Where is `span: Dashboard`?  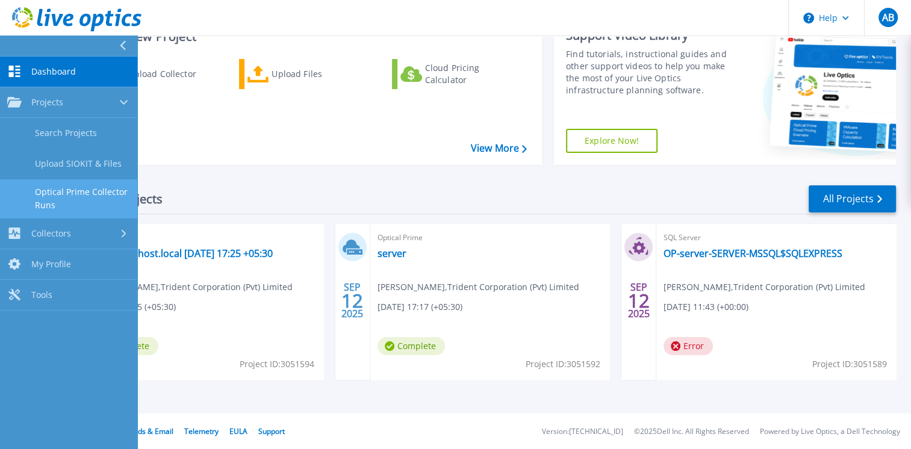
span: Dashboard is located at coordinates (54, 72).